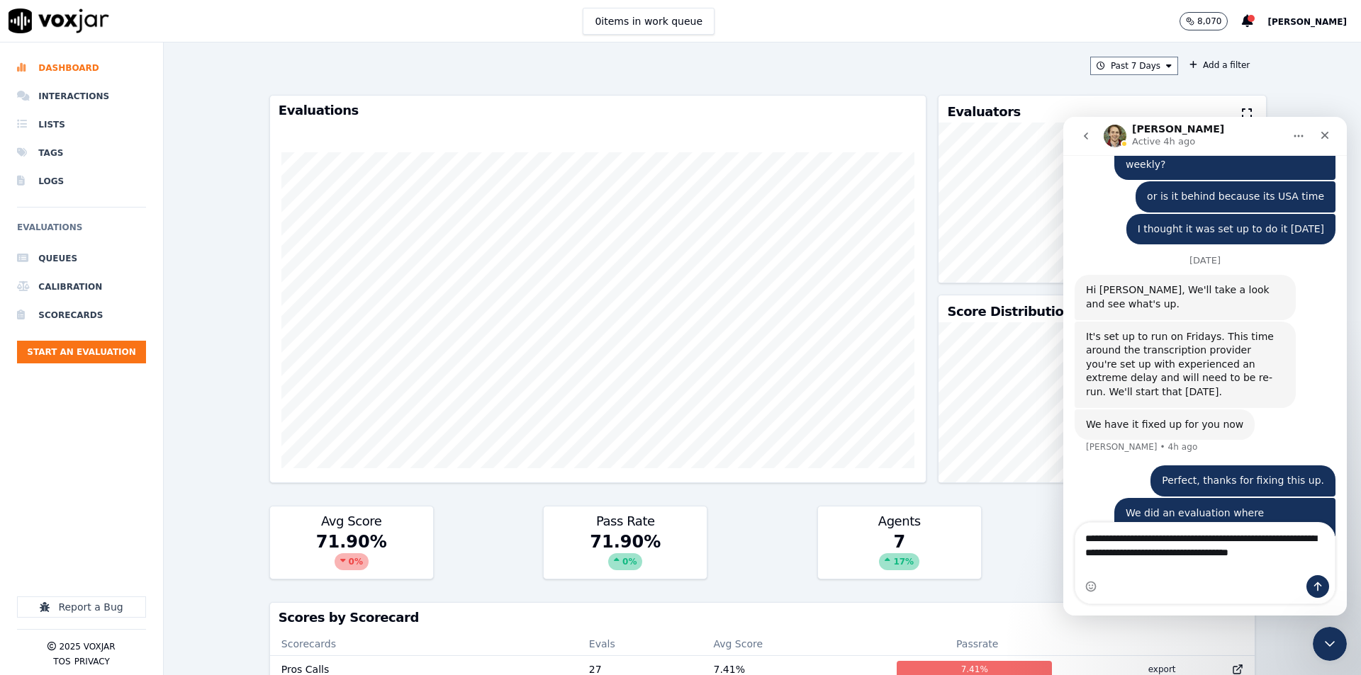 The width and height of the screenshot is (1361, 675). Describe the element at coordinates (82, 181) in the screenshot. I see `li: Logs` at that location.